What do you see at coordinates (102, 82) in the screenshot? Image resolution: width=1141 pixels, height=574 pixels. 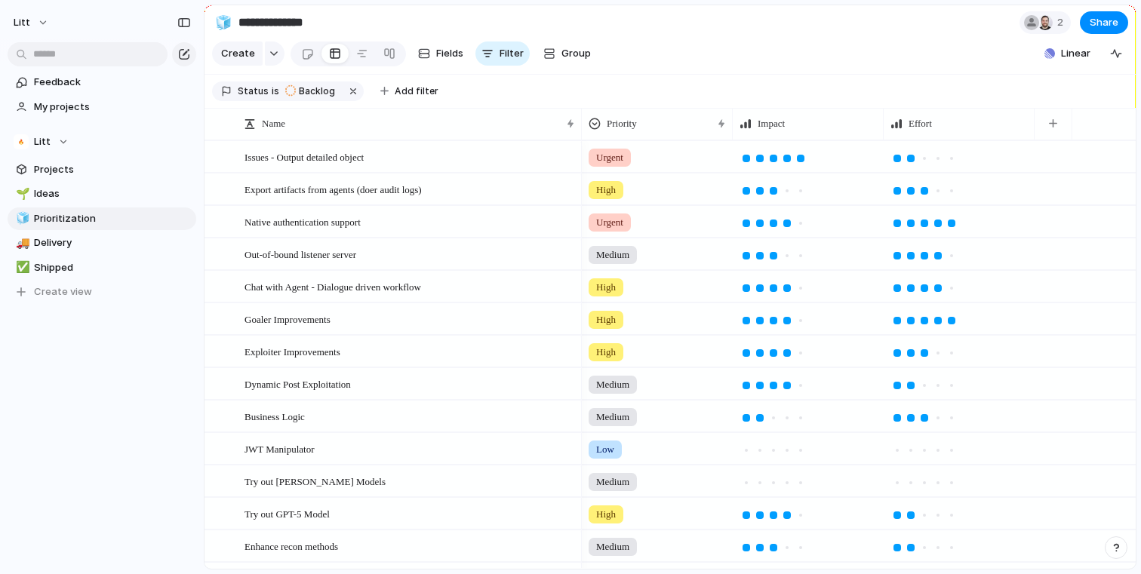 I see `a: Feedback` at bounding box center [102, 82].